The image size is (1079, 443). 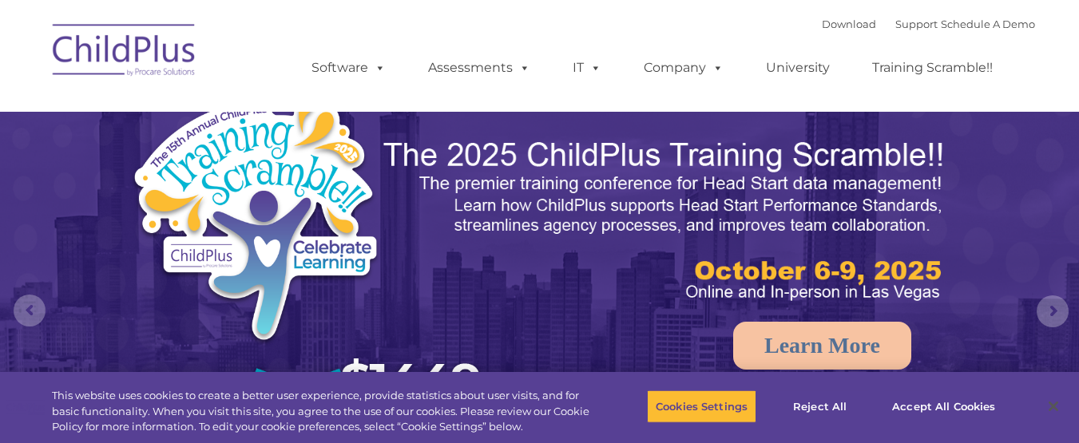 What do you see at coordinates (932, 68) in the screenshot?
I see `a: Training Scramble!!` at bounding box center [932, 68].